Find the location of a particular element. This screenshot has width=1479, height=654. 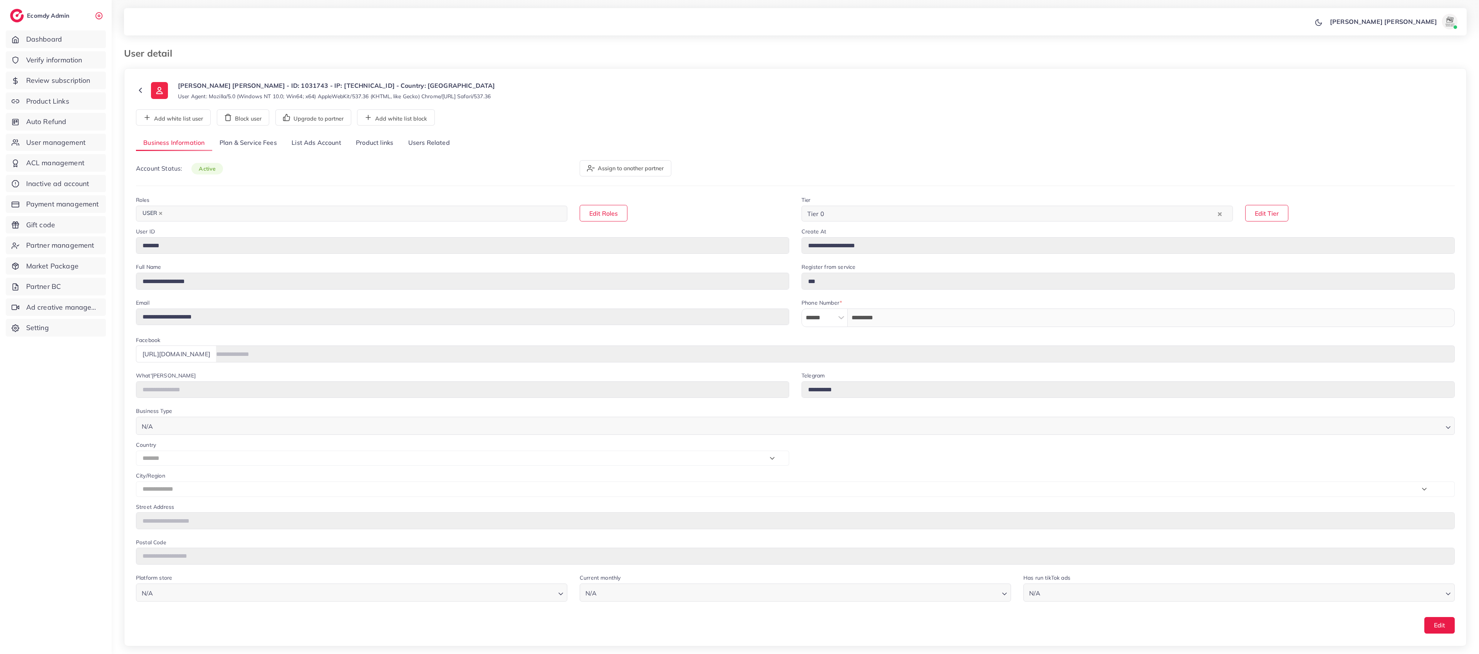

a: Product Links is located at coordinates (56, 101).